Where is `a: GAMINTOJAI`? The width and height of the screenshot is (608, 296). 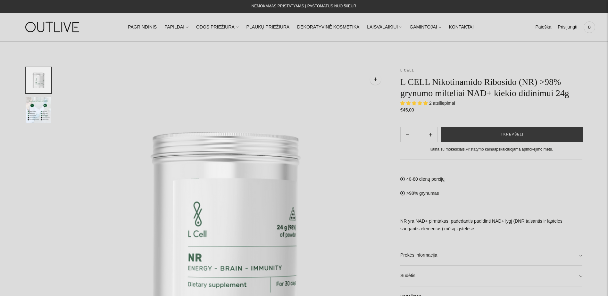 a: GAMINTOJAI is located at coordinates (425, 27).